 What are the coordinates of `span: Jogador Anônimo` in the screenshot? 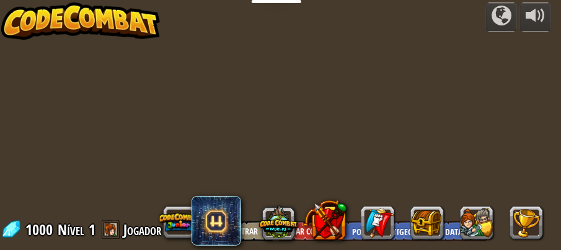 It's located at (167, 229).